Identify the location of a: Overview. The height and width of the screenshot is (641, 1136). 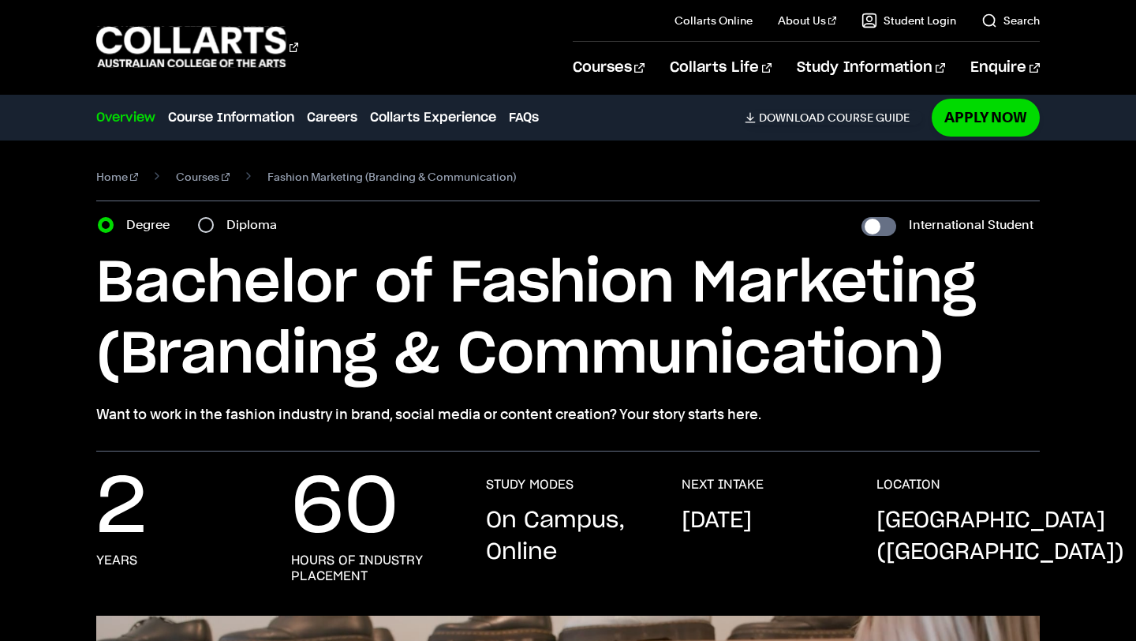
(125, 118).